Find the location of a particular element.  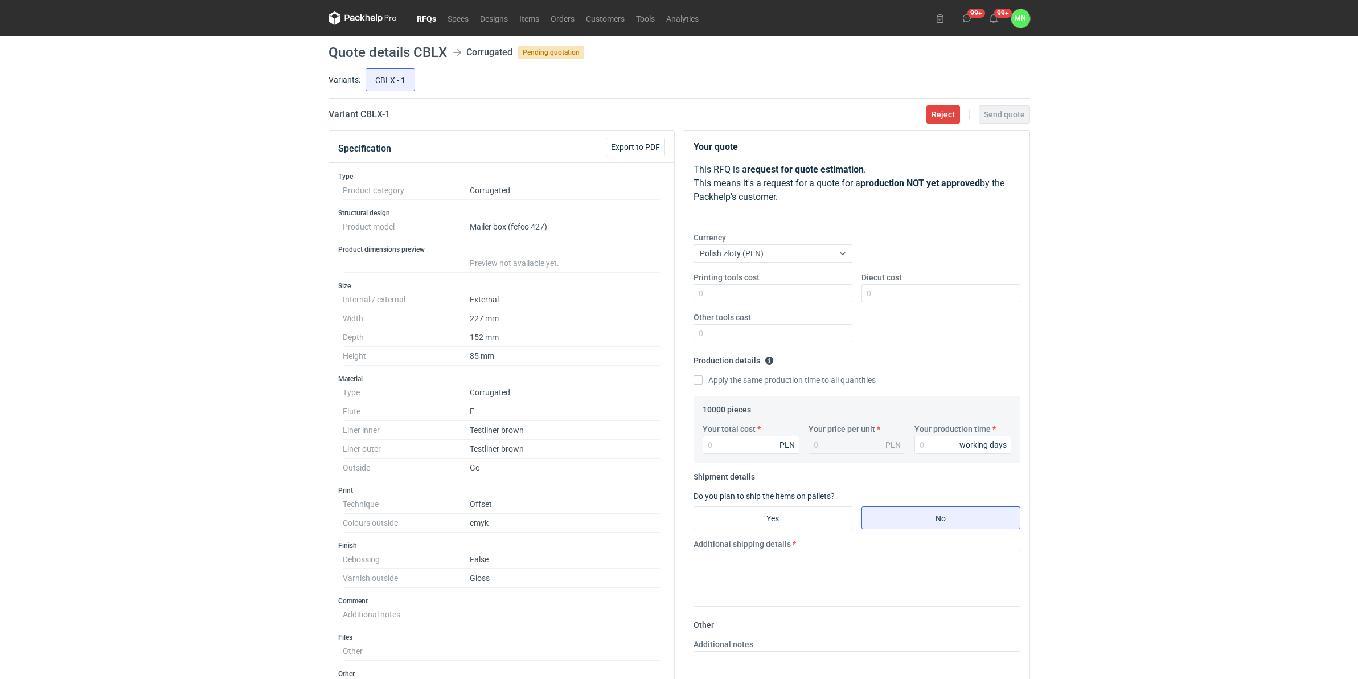

label: Apply the same production time to all quantities is located at coordinates (785, 380).